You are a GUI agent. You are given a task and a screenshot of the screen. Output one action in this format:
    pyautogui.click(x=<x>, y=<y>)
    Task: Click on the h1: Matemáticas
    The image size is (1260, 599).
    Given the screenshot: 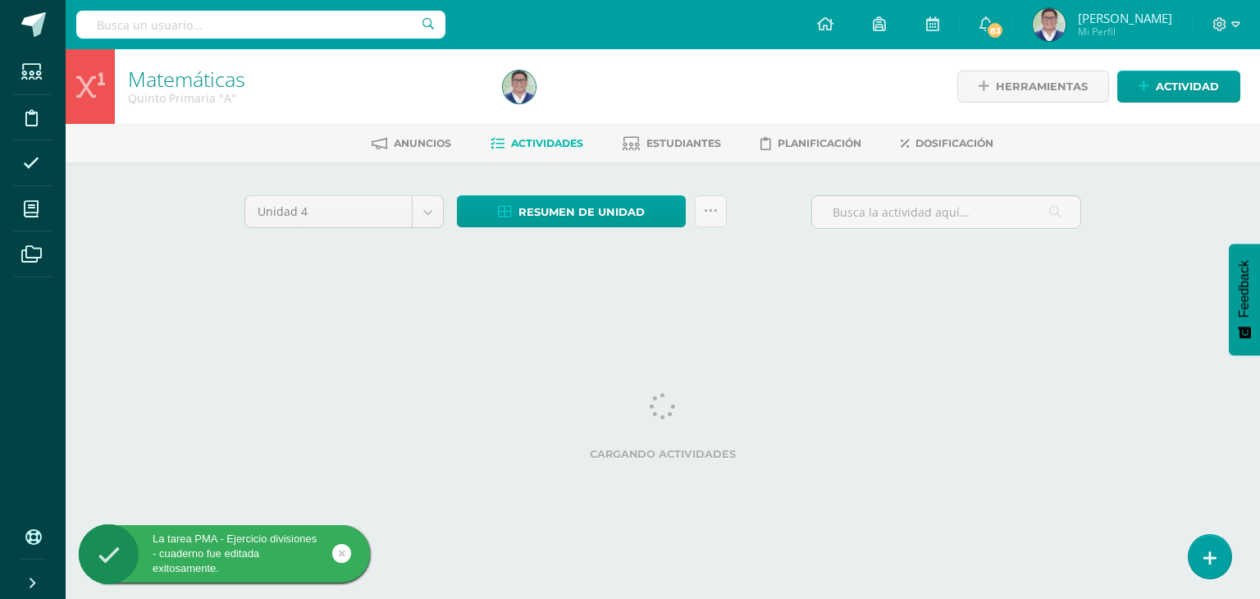 What is the action you would take?
    pyautogui.click(x=305, y=79)
    